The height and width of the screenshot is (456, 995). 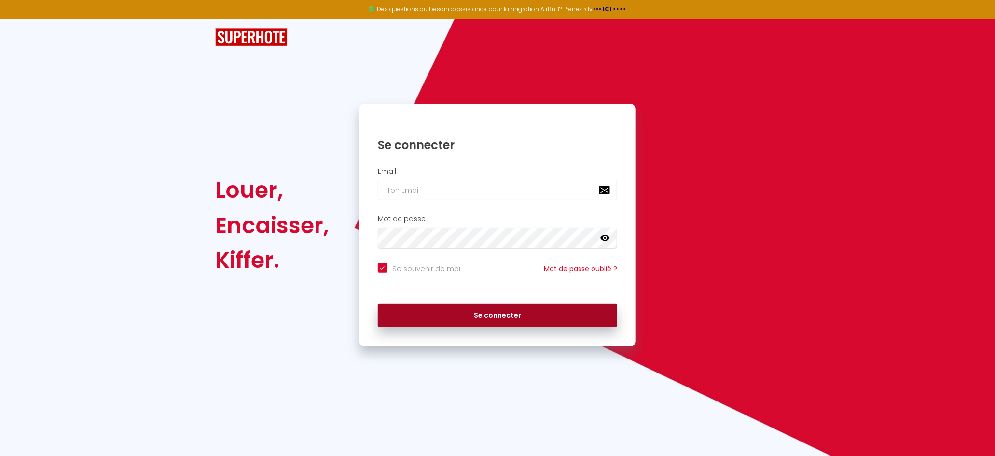 What do you see at coordinates (610, 9) in the screenshot?
I see `strong: >>> ICI <<<<` at bounding box center [610, 9].